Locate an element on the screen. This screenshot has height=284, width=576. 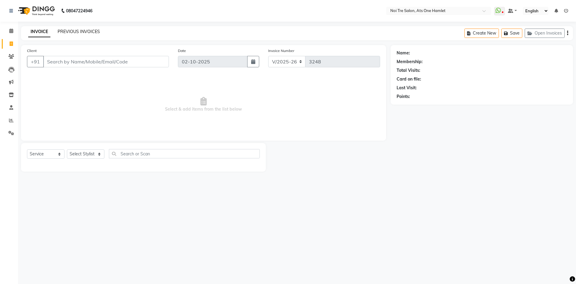
button: Save is located at coordinates (512, 33).